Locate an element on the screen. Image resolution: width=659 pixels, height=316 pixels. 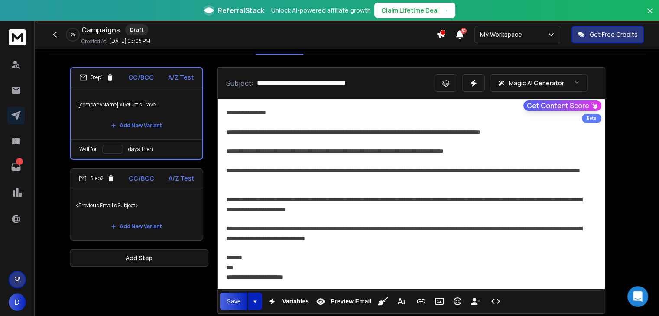
span: ReferralStack is located at coordinates (241, 10).